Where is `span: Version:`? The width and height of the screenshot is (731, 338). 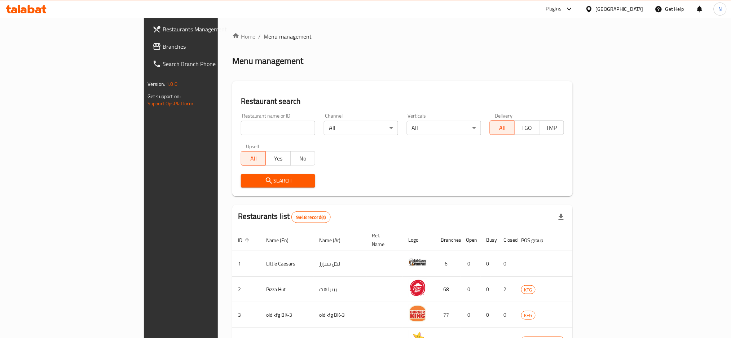
span: Version: is located at coordinates (156, 84).